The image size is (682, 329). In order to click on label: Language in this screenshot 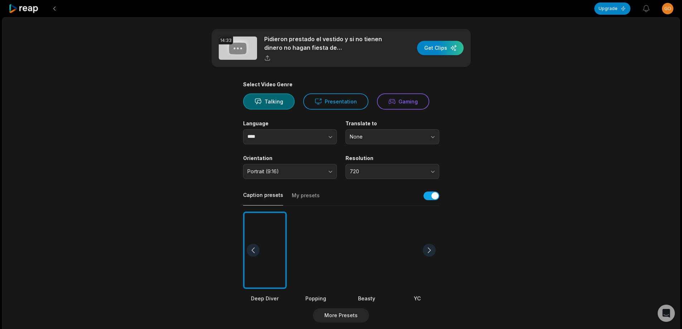, I will do `click(290, 123)`.